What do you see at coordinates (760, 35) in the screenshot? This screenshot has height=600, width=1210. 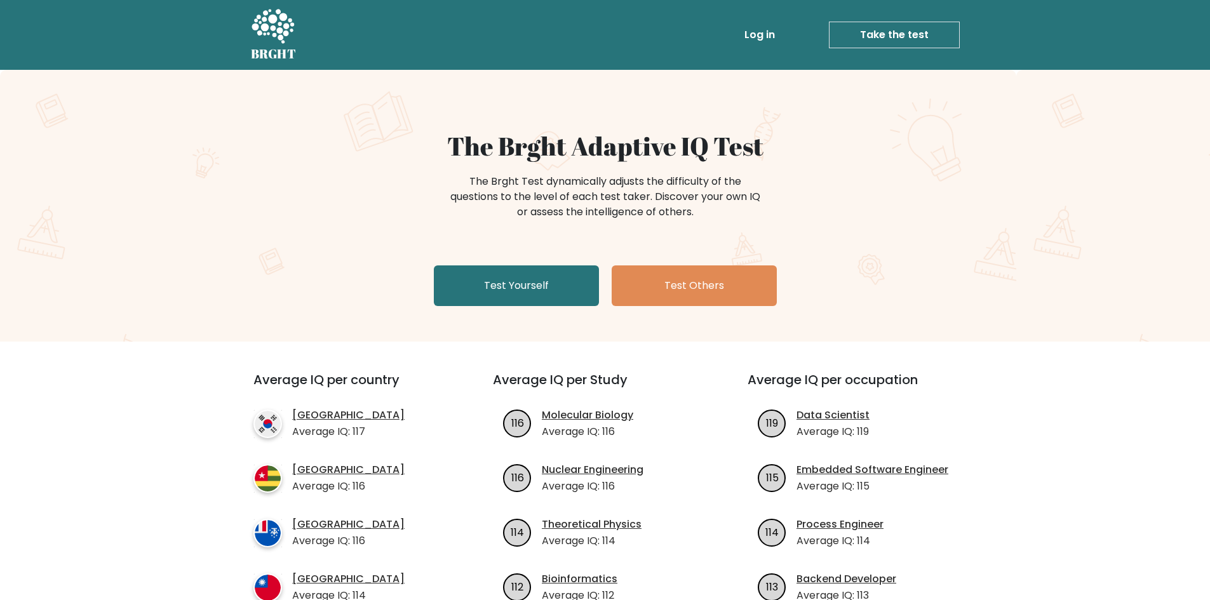 I see `a: Log in` at bounding box center [760, 35].